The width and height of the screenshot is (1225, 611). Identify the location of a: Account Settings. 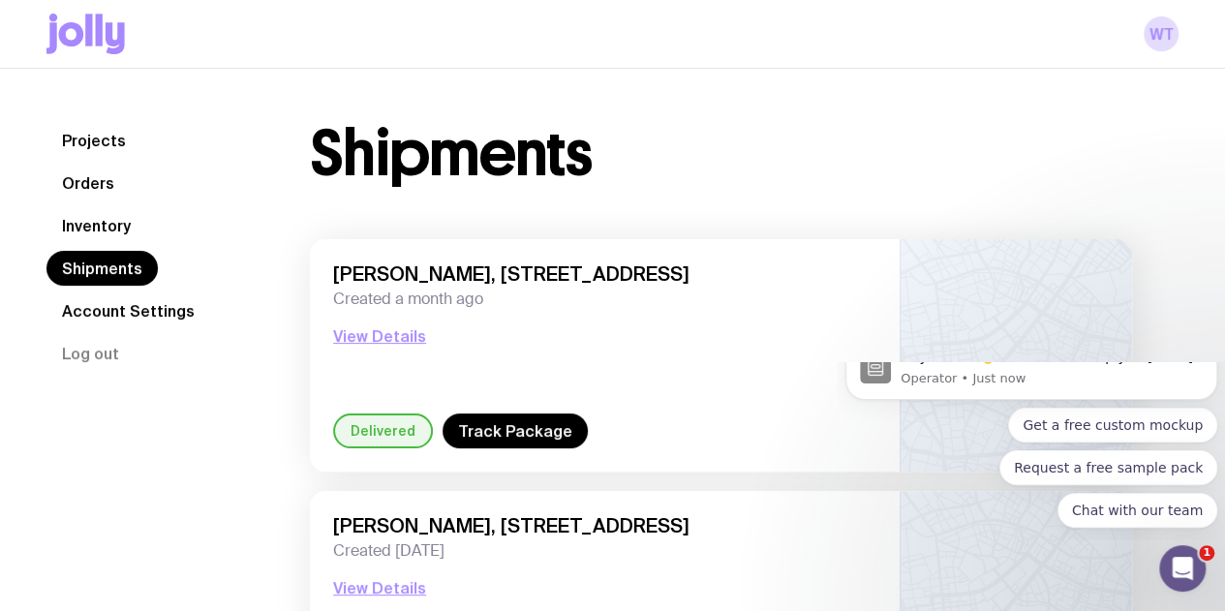
(128, 311).